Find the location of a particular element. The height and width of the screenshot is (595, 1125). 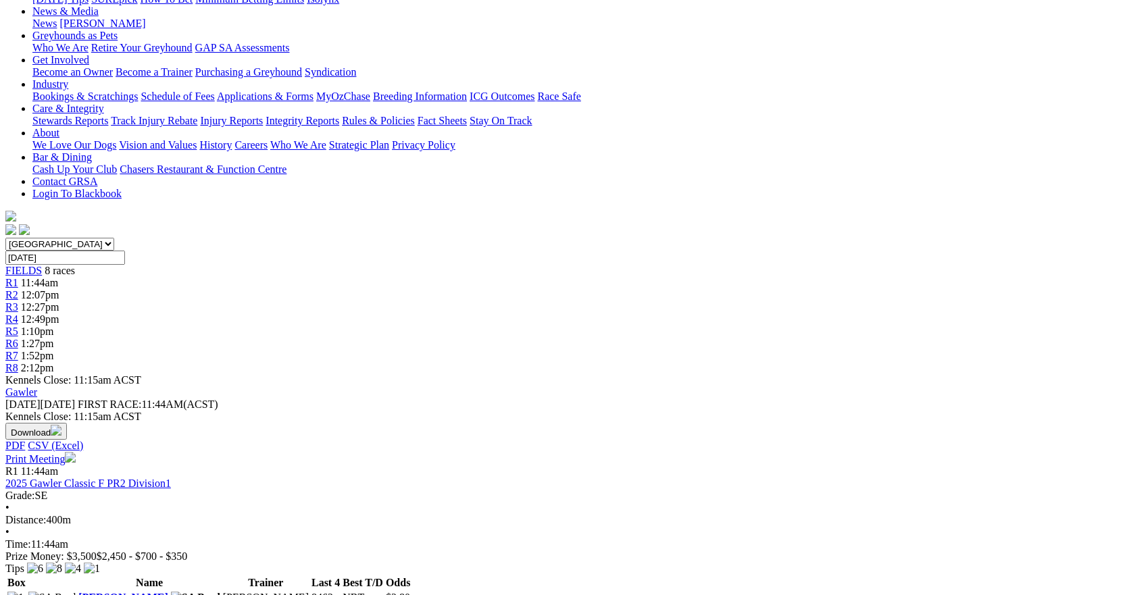

span: 12:49pm is located at coordinates (40, 319).